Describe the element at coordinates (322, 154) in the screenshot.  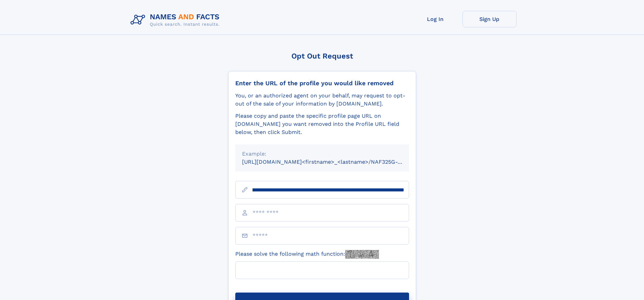
I see `div: Example:` at that location.